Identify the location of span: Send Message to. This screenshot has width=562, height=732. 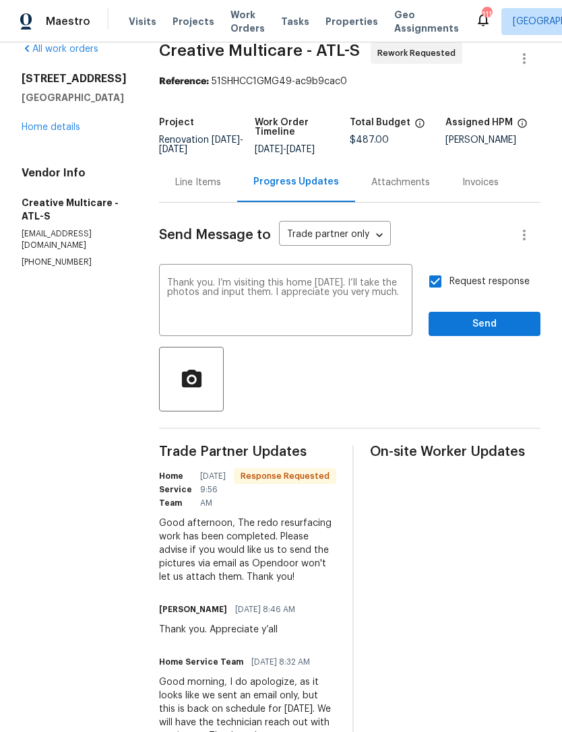
(215, 235).